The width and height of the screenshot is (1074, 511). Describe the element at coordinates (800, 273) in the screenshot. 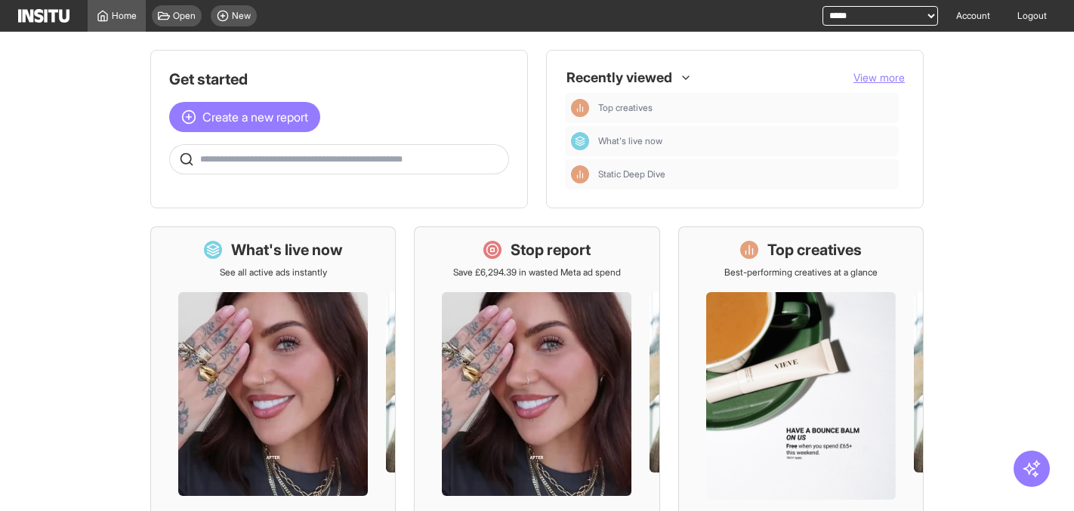

I see `p: Best-performing creatives at a glance` at that location.